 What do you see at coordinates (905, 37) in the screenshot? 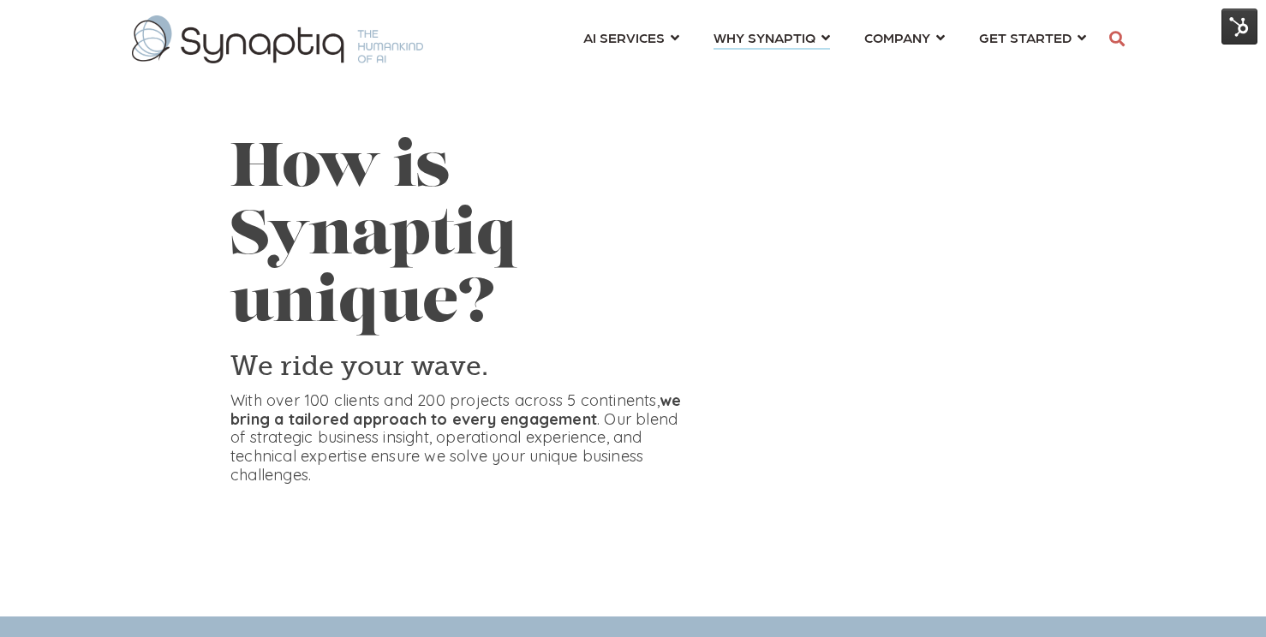
I see `a: COMPANY` at bounding box center [905, 37].